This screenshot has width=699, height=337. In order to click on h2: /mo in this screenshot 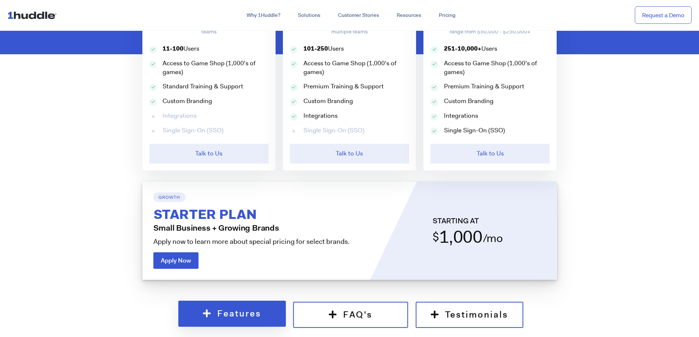, I will do `click(492, 239)`.